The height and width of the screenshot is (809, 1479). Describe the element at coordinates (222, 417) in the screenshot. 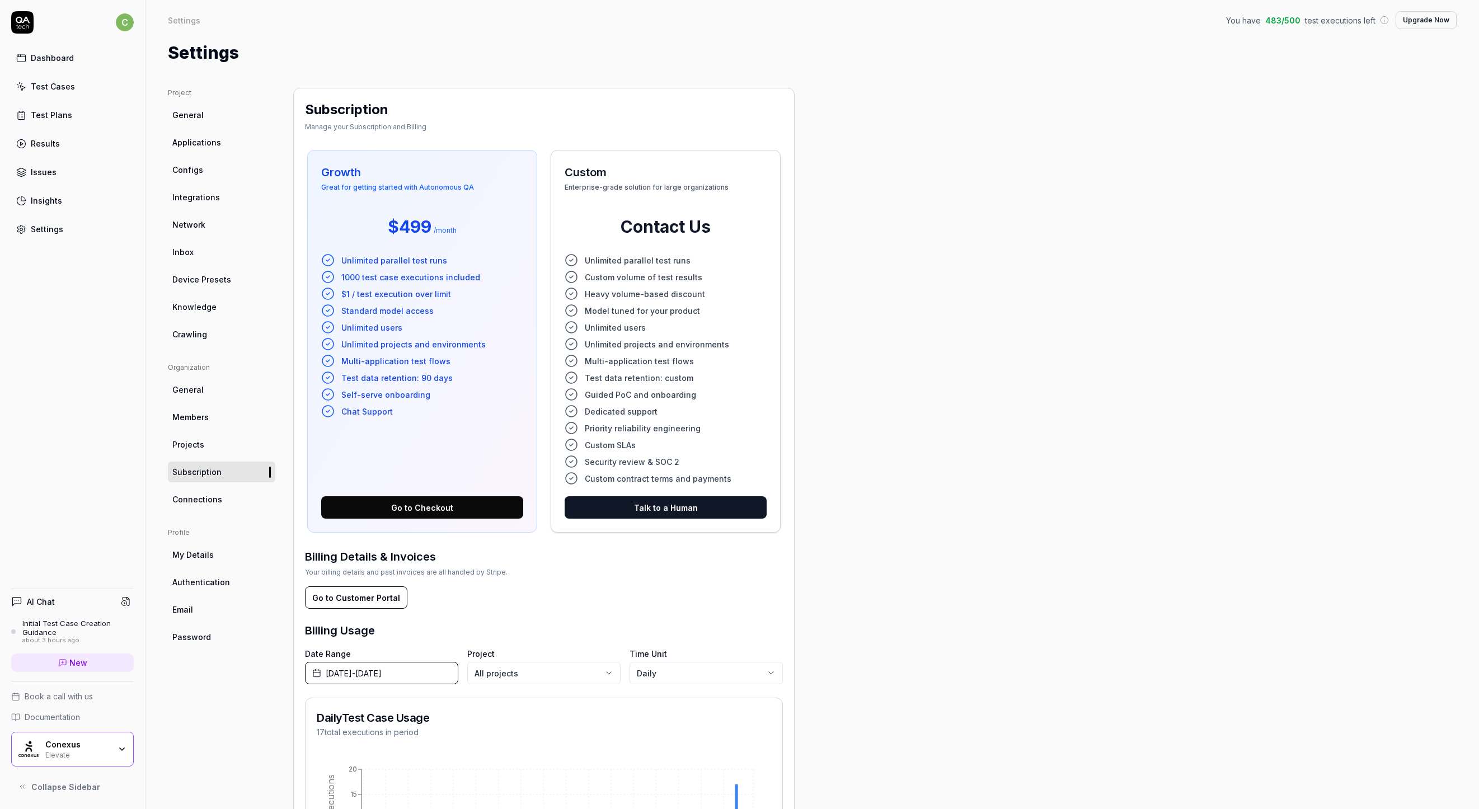

I see `a: Members` at that location.